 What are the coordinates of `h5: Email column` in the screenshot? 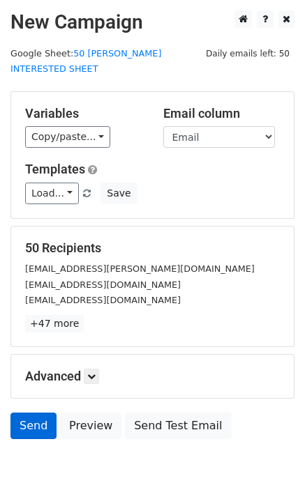 It's located at (222, 114).